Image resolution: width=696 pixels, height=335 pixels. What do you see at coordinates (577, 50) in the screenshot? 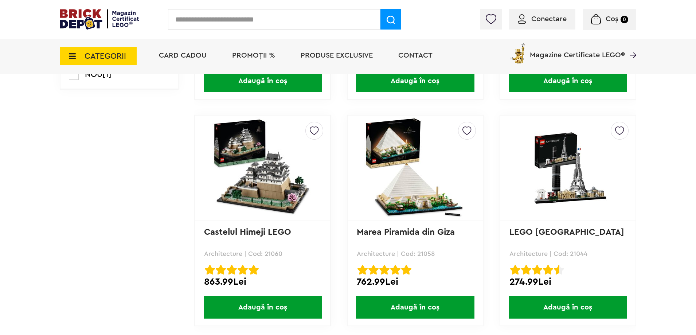
I see `span: Magazine Certificate LEGO®` at bounding box center [577, 50].